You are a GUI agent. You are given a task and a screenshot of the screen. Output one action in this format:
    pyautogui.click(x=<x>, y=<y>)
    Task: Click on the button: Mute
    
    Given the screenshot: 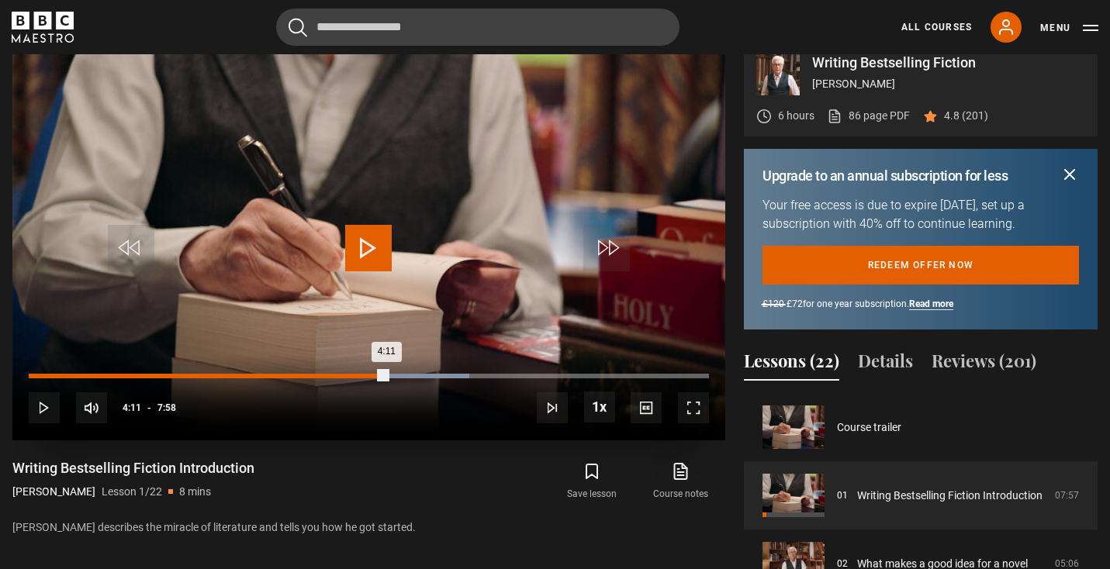 What is the action you would take?
    pyautogui.click(x=92, y=408)
    